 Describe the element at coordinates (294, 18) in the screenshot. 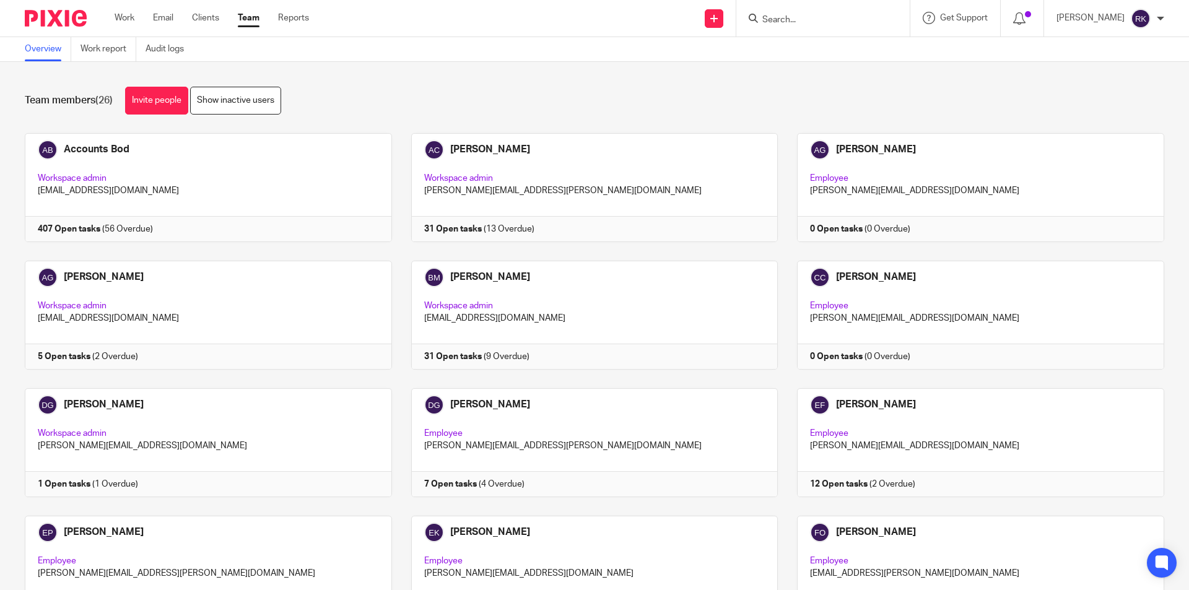

I see `a: Reports` at that location.